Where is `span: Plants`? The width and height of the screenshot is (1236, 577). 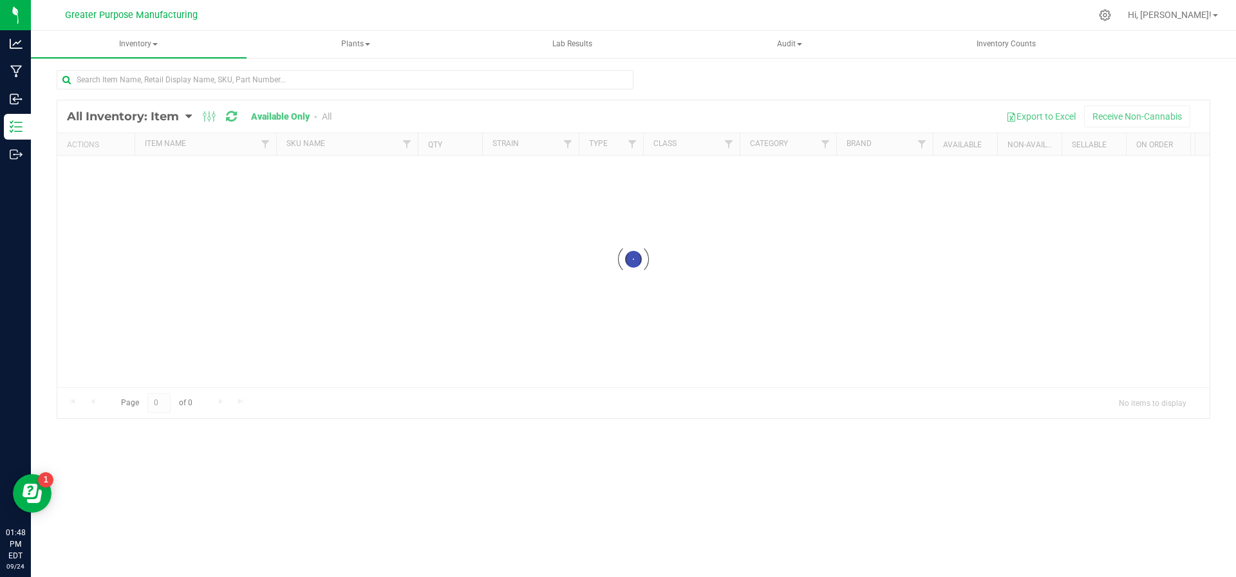 span: Plants is located at coordinates (355, 44).